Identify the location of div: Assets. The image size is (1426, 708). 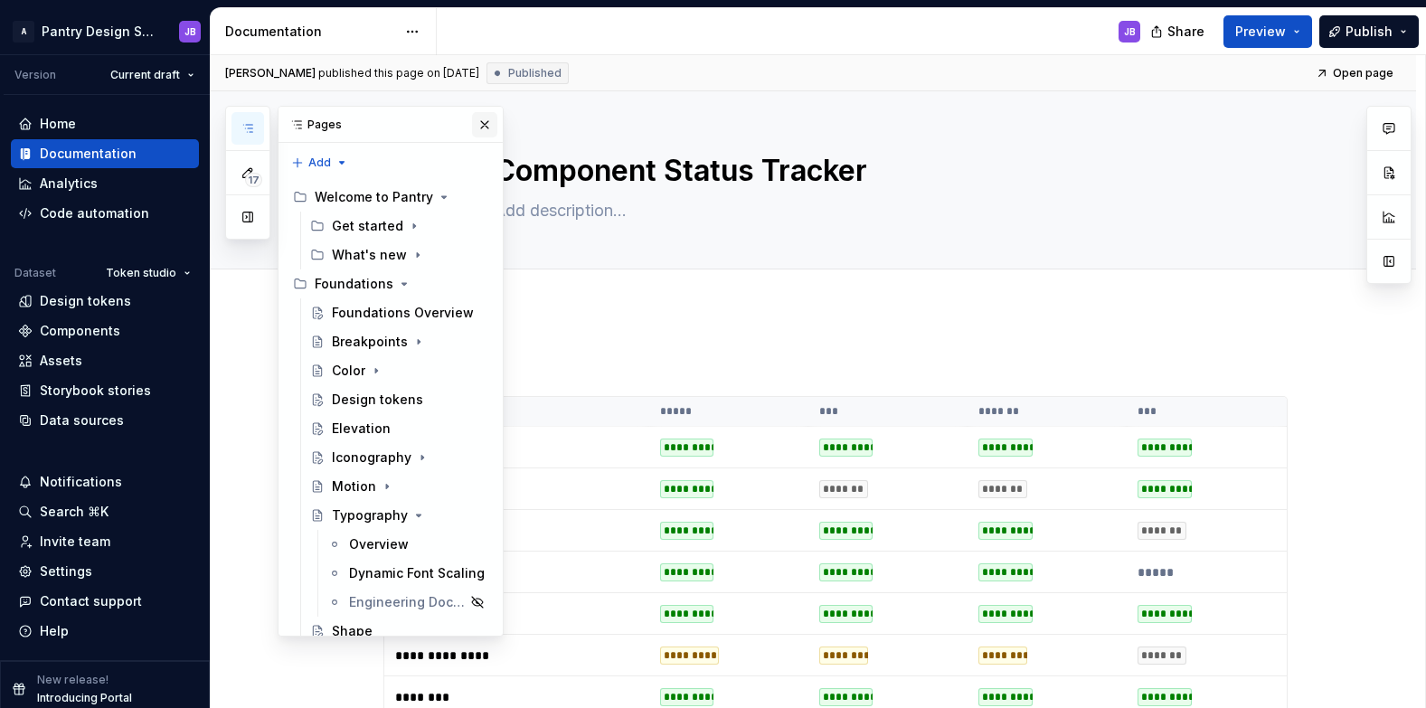
(61, 361).